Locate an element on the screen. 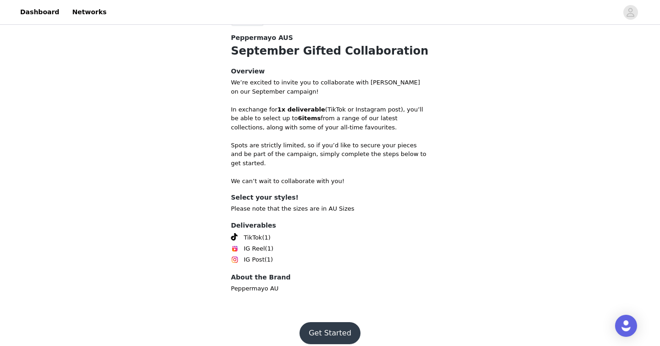 This screenshot has width=660, height=346. span: IG Post is located at coordinates (254, 260).